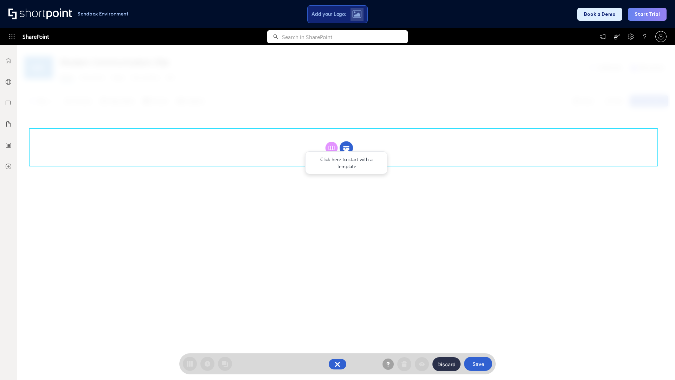  I want to click on button: Book a Demo, so click(600, 14).